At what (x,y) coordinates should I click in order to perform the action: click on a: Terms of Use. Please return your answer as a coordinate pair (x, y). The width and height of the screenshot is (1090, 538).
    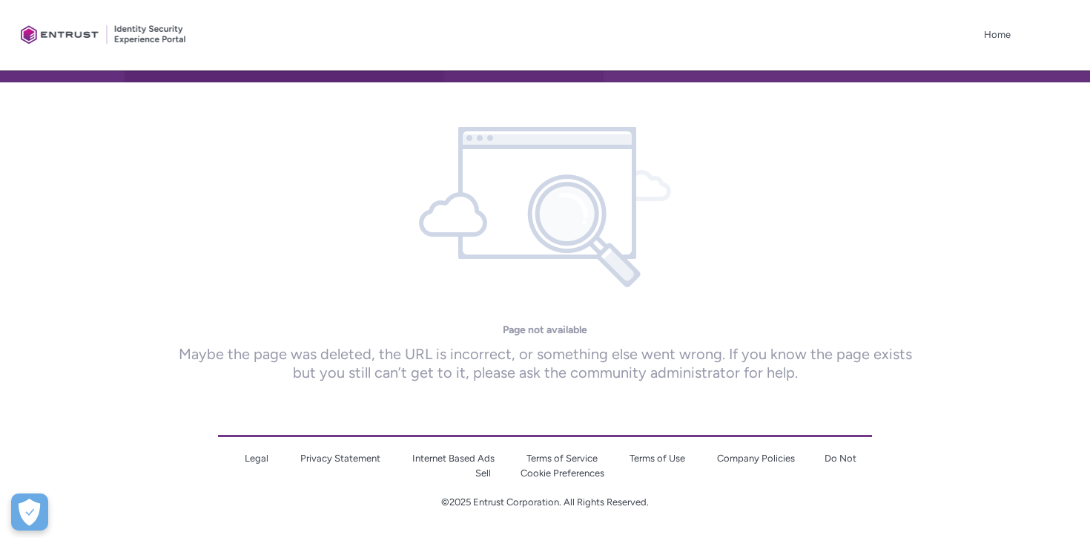
    Looking at the image, I should click on (657, 458).